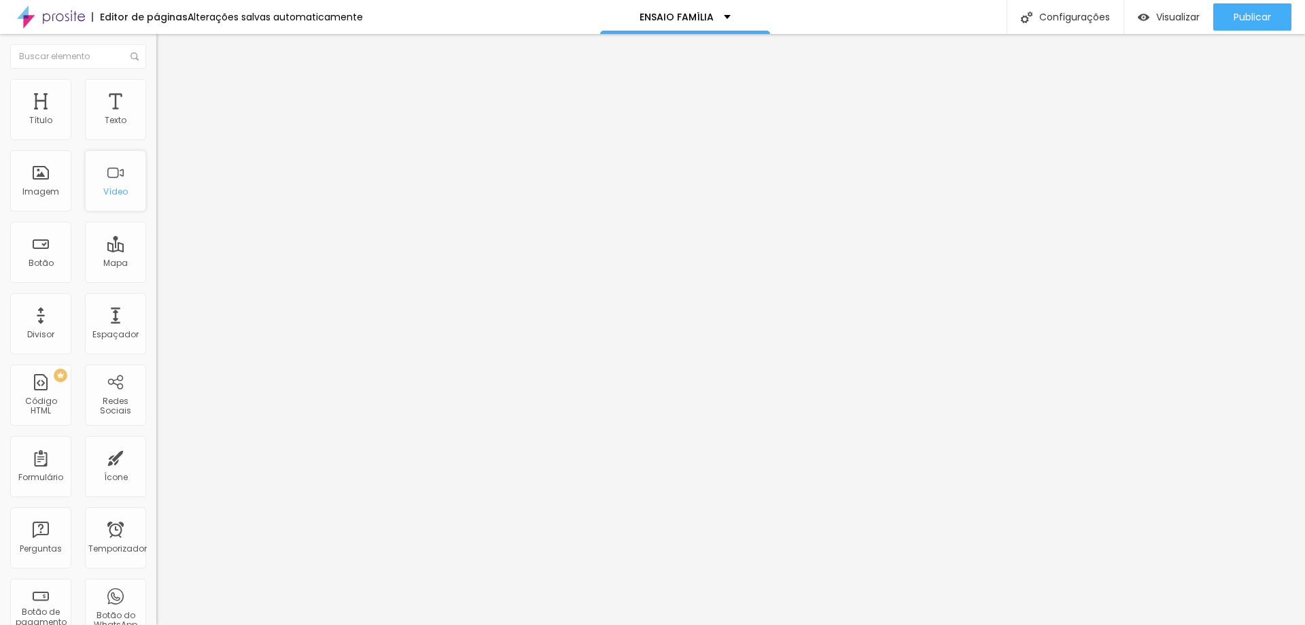 This screenshot has height=625, width=1305. What do you see at coordinates (41, 334) in the screenshot?
I see `font: Divisor` at bounding box center [41, 334].